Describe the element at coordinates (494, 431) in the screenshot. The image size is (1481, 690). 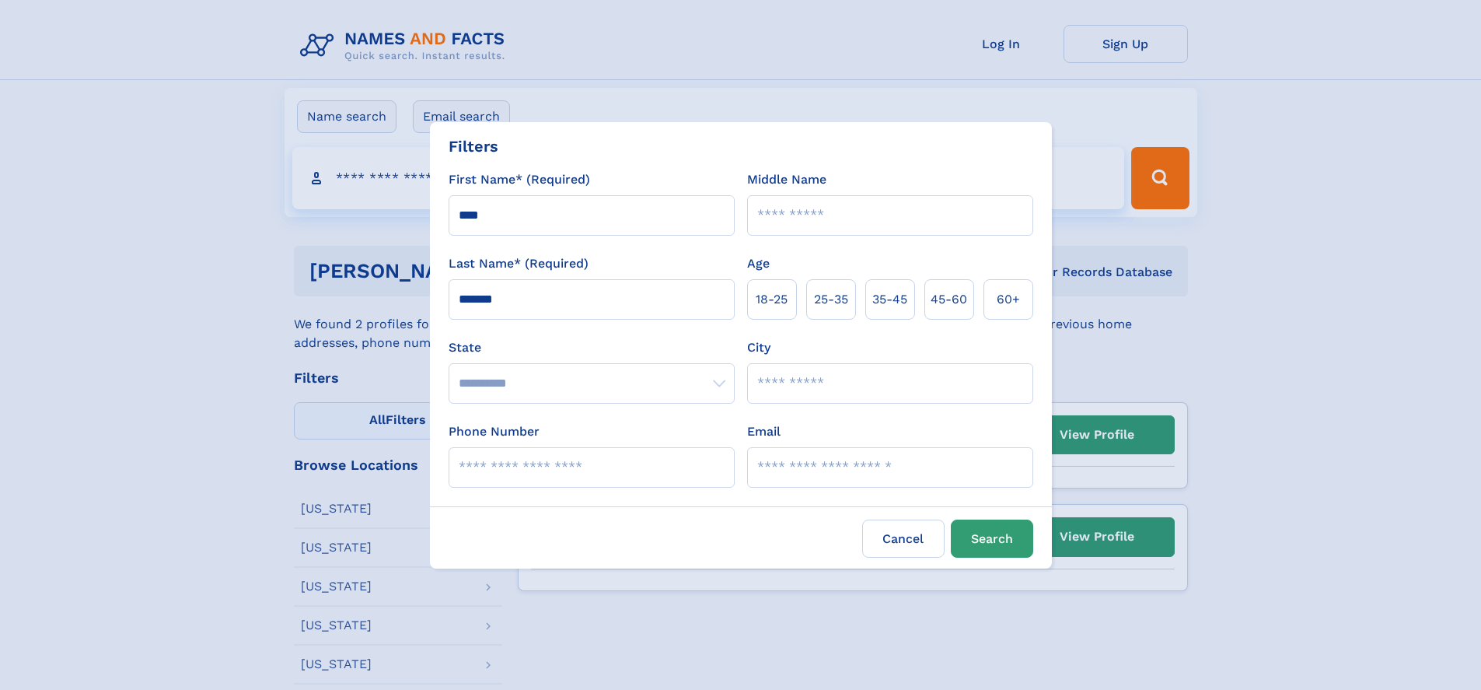
I see `label: Phone Number` at that location.